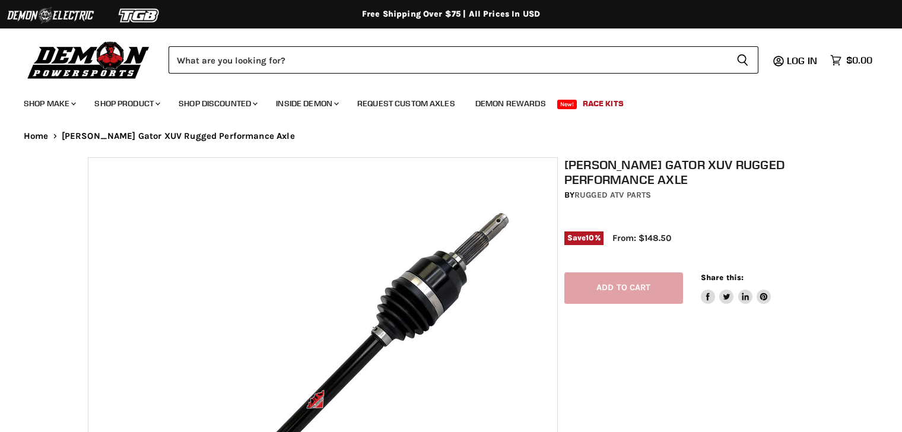 Image resolution: width=902 pixels, height=432 pixels. Describe the element at coordinates (851, 60) in the screenshot. I see `a: $0.00` at that location.